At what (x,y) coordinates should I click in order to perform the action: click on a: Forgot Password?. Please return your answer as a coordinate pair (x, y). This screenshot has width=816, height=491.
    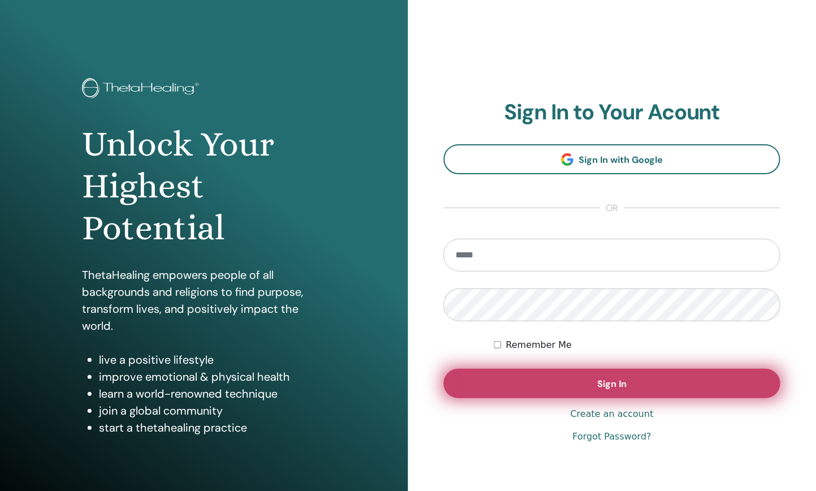
    Looking at the image, I should click on (612, 436).